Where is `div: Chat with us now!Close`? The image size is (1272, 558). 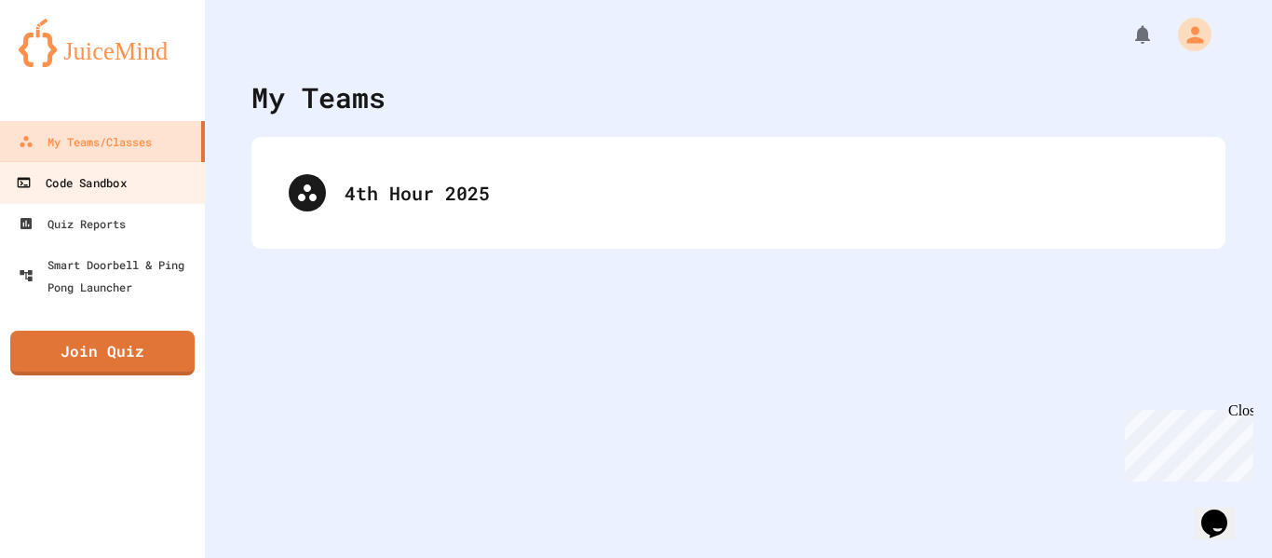 div: Chat with us now!Close is located at coordinates (68, 62).